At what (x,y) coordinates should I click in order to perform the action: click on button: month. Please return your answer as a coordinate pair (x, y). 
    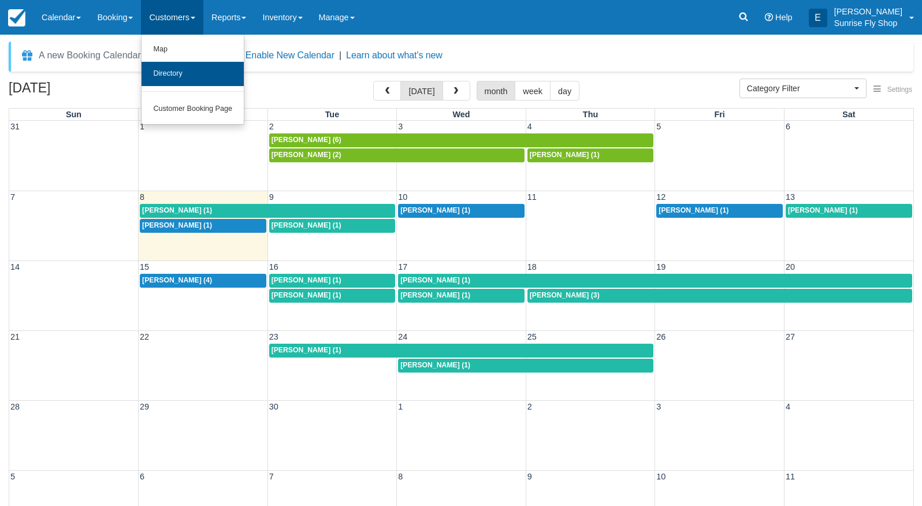
    Looking at the image, I should click on (496, 91).